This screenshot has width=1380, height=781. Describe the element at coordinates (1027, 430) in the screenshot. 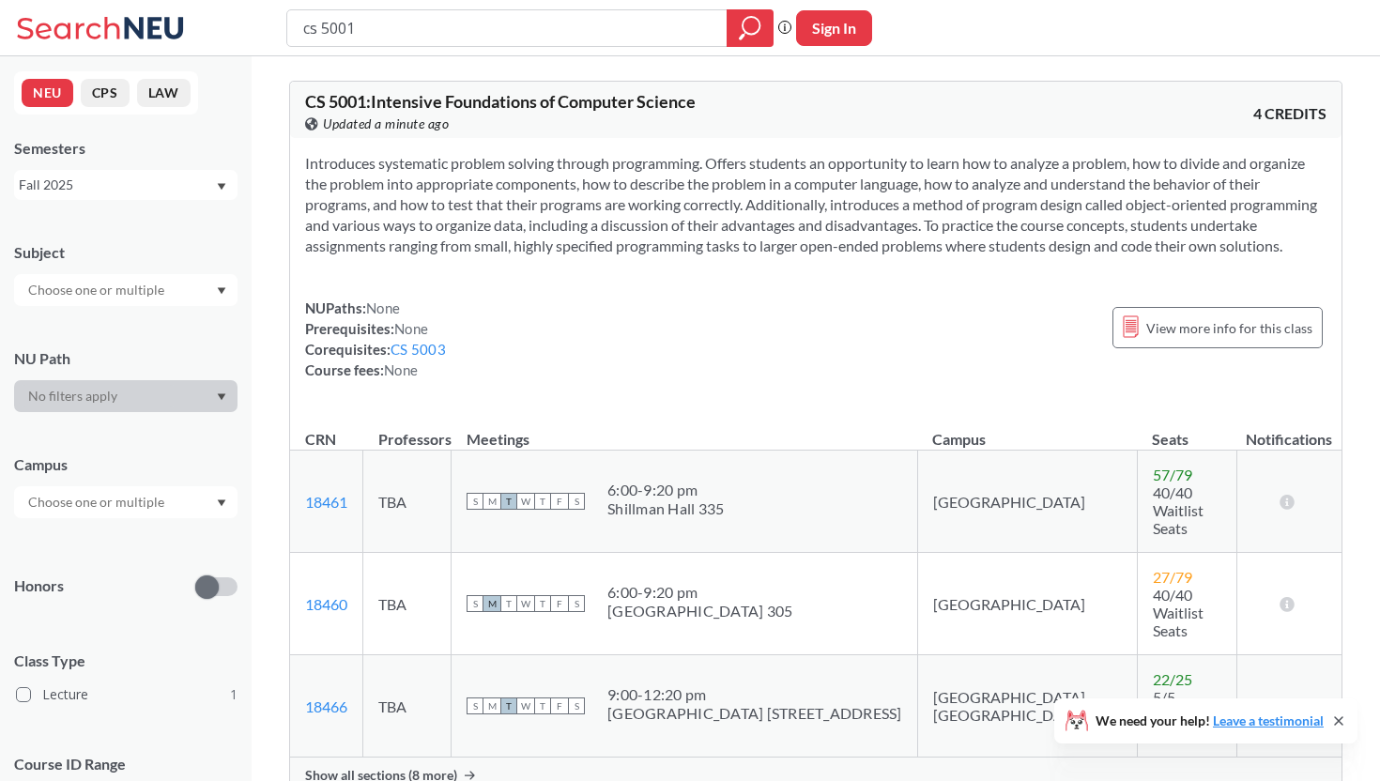

I see `th: Campus` at that location.